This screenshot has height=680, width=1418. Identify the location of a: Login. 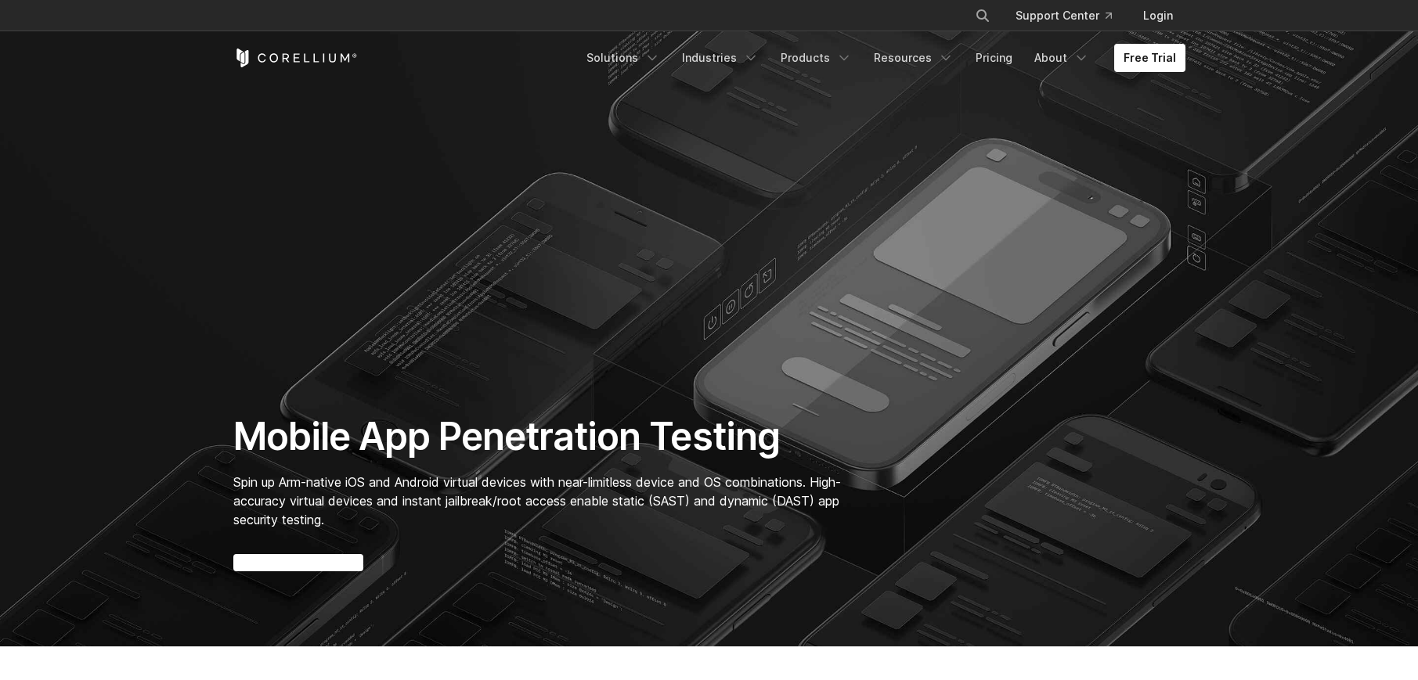
(1158, 16).